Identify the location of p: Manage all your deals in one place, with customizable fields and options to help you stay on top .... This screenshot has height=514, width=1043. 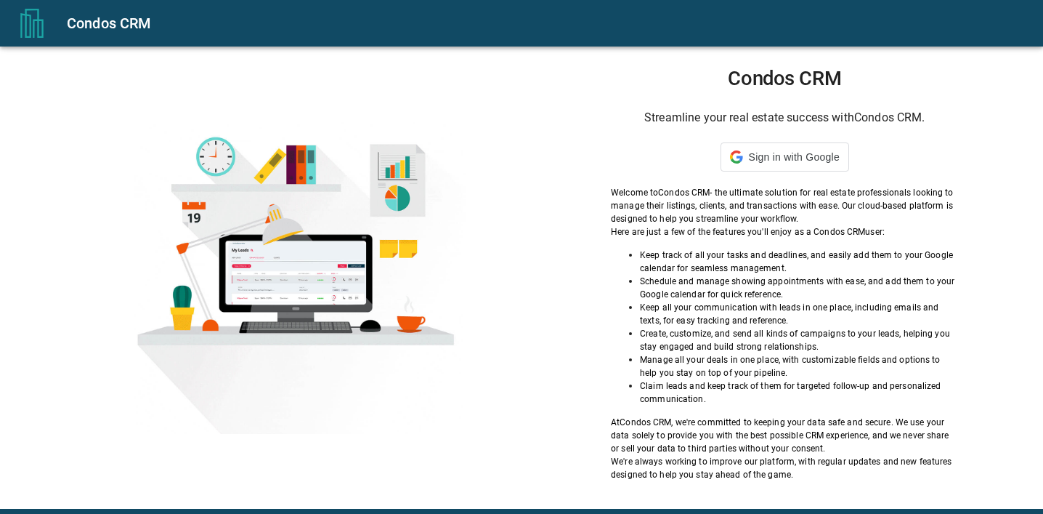
(799, 366).